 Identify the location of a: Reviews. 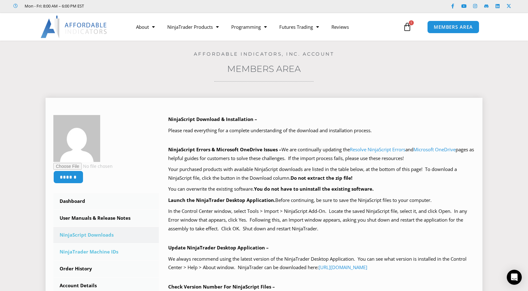
(340, 27).